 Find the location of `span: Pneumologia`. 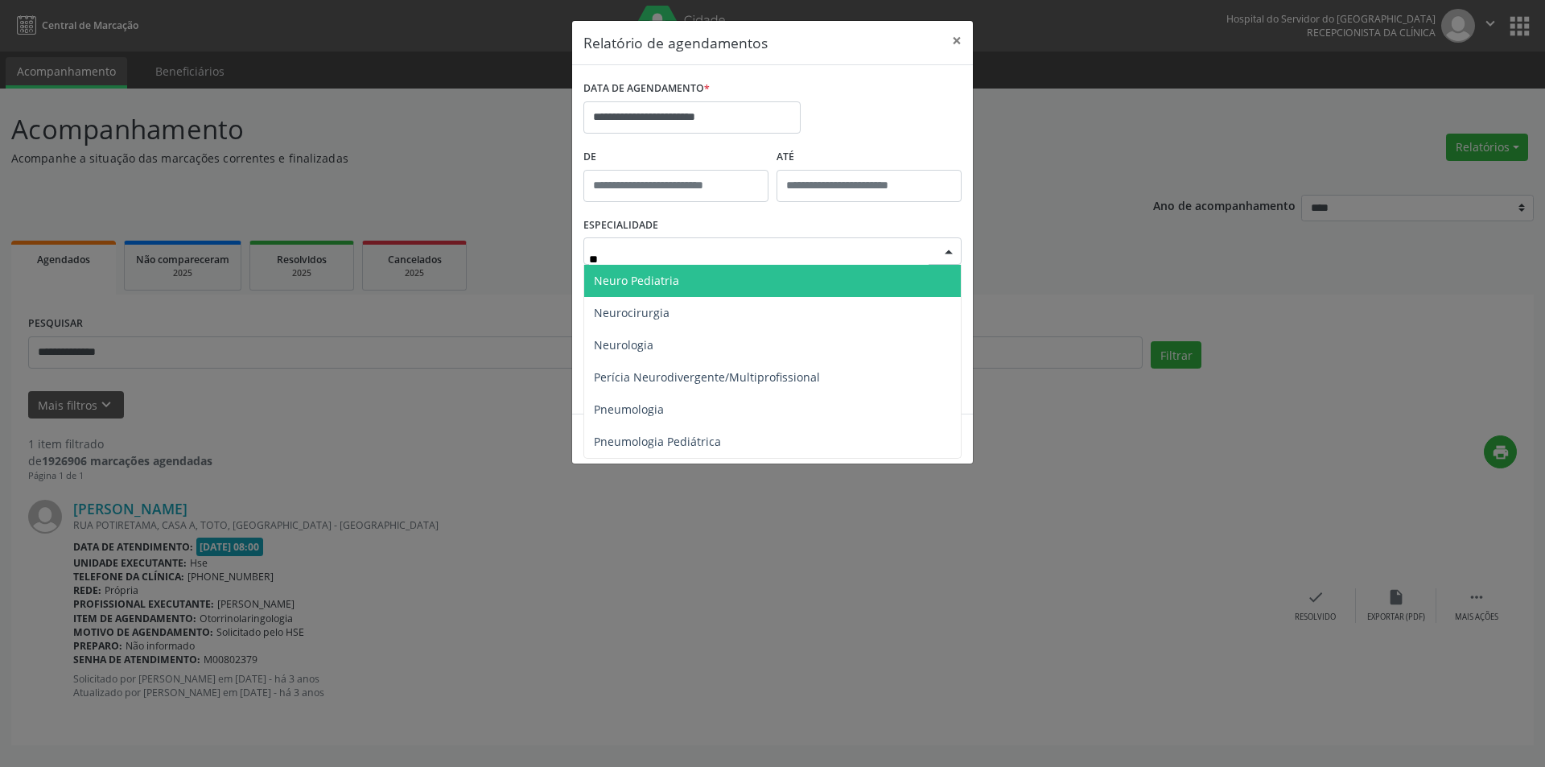

span: Pneumologia is located at coordinates (629, 409).